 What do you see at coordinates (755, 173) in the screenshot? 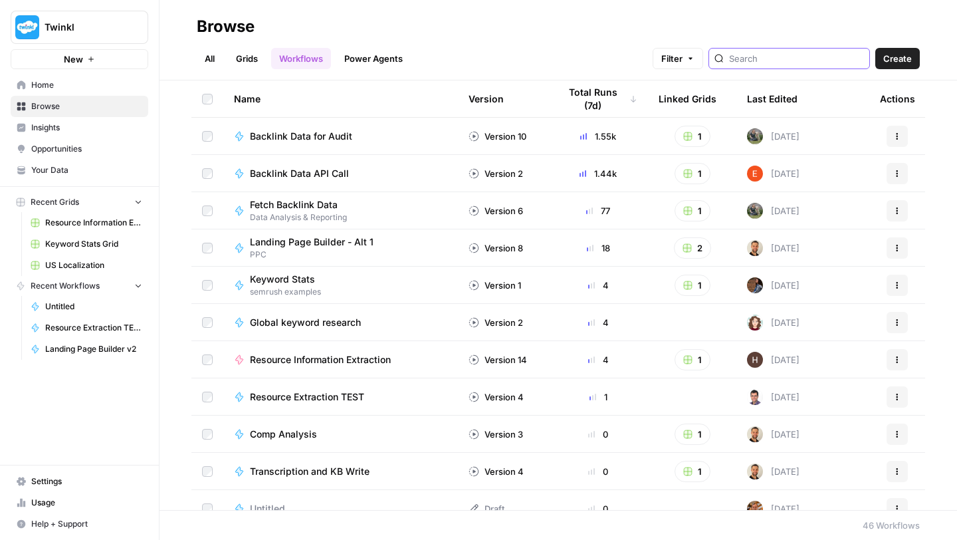
I see `img: 8y9pl6iujm21he1dbx14kgzmrglr` at bounding box center [755, 173].